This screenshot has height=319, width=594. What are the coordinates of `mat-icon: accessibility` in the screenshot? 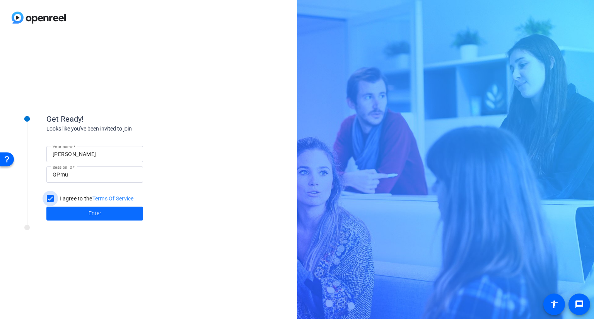 It's located at (554, 305).